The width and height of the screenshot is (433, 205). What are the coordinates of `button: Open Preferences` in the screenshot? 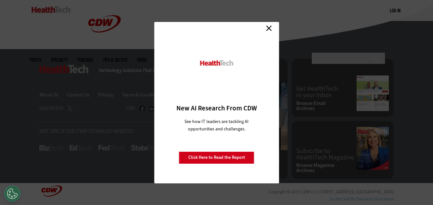 It's located at (12, 193).